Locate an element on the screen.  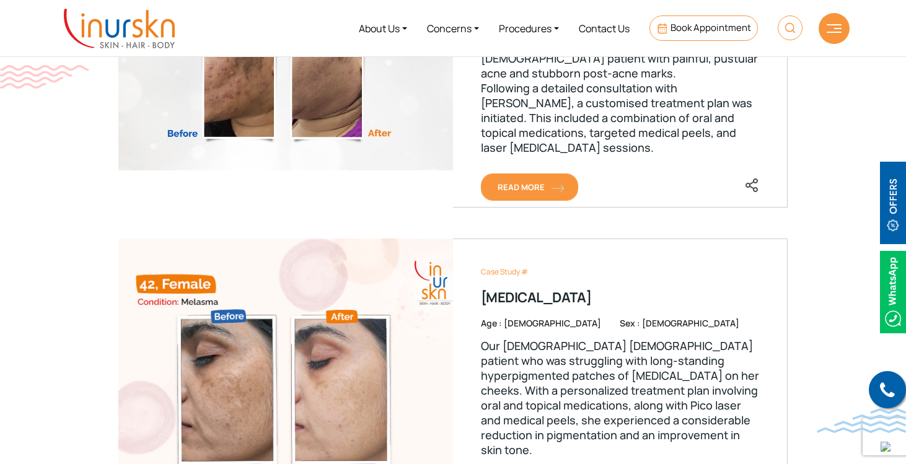
a: Book Appointment is located at coordinates (704, 28).